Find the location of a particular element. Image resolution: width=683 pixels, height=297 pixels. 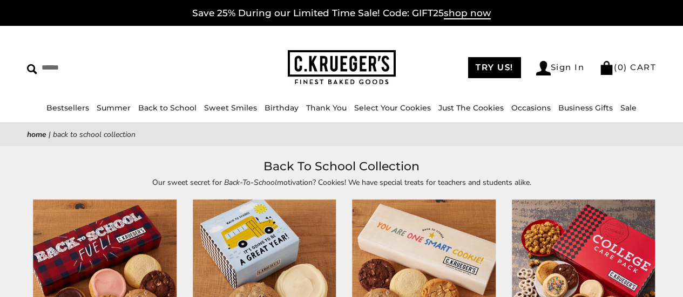

a: Home is located at coordinates (37, 134).